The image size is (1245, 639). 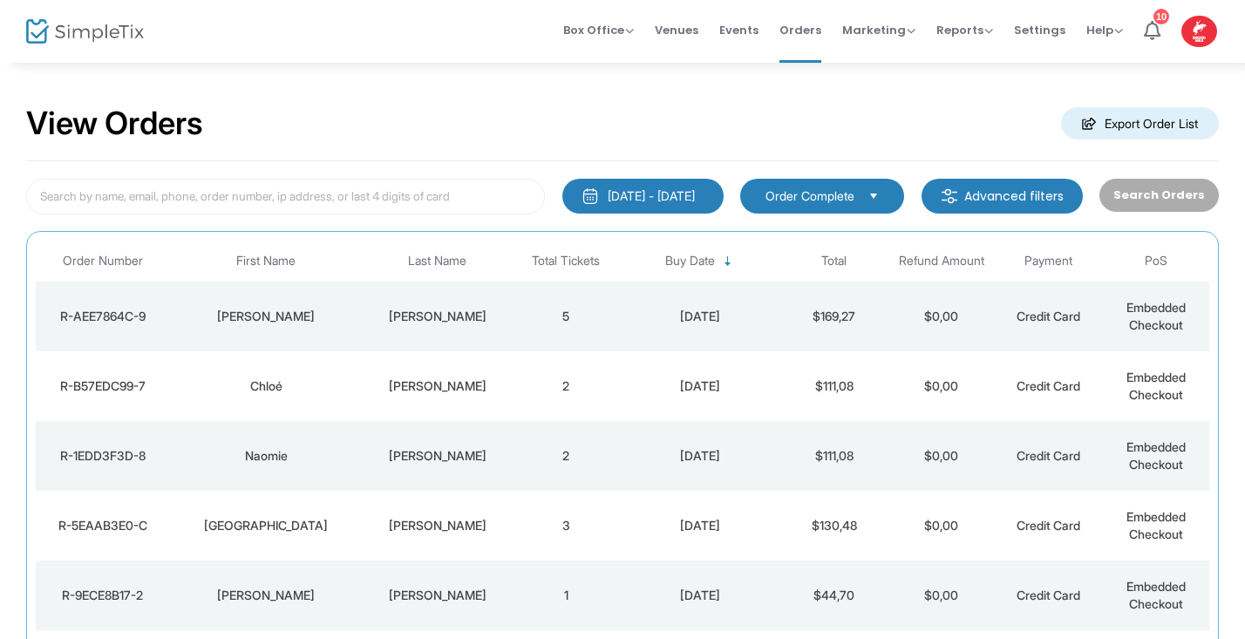 What do you see at coordinates (1048, 261) in the screenshot?
I see `span: Payment` at bounding box center [1048, 261].